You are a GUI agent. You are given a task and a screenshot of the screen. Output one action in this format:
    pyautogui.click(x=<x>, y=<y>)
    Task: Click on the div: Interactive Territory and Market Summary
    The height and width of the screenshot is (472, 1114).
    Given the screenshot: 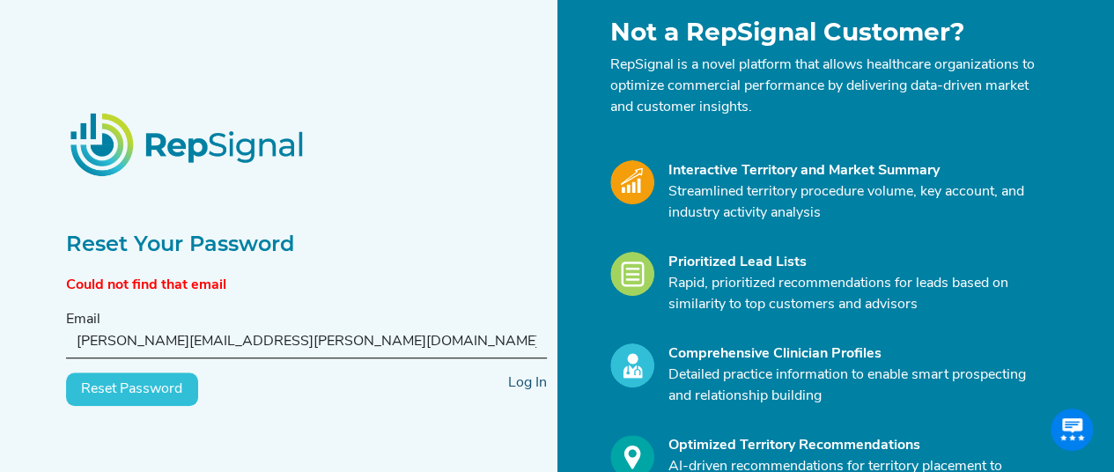 What is the action you would take?
    pyautogui.click(x=853, y=171)
    